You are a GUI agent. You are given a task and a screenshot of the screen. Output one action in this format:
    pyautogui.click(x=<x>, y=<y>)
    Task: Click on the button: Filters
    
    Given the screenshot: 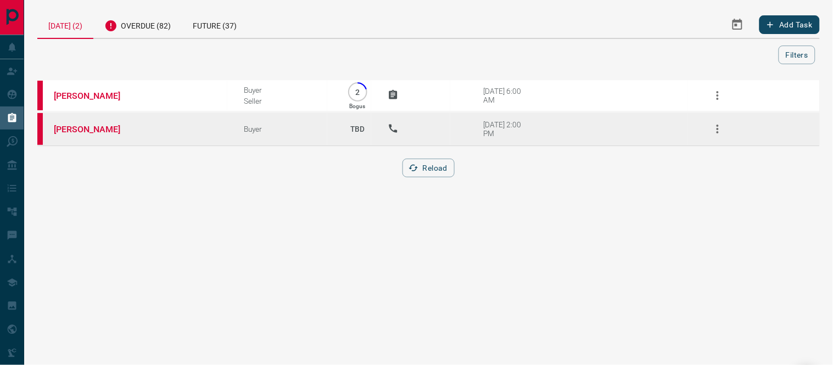 What is the action you would take?
    pyautogui.click(x=797, y=55)
    